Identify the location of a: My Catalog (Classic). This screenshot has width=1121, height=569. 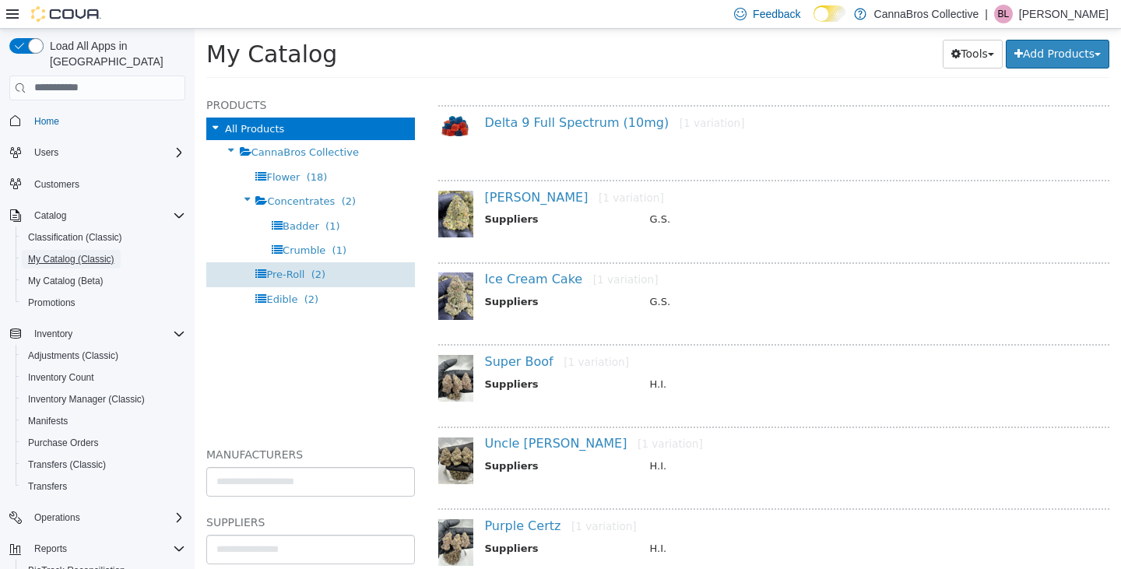
(71, 259).